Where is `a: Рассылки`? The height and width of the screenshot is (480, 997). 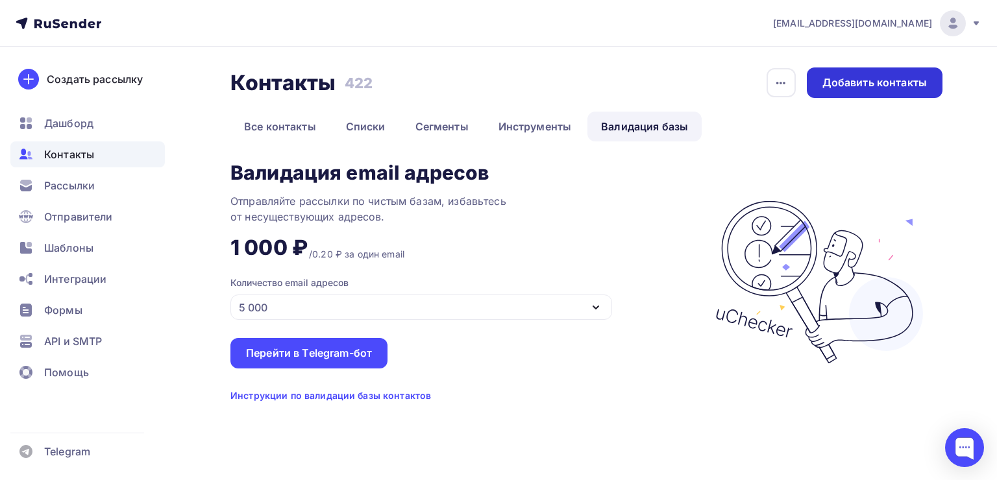
a: Рассылки is located at coordinates (88, 186).